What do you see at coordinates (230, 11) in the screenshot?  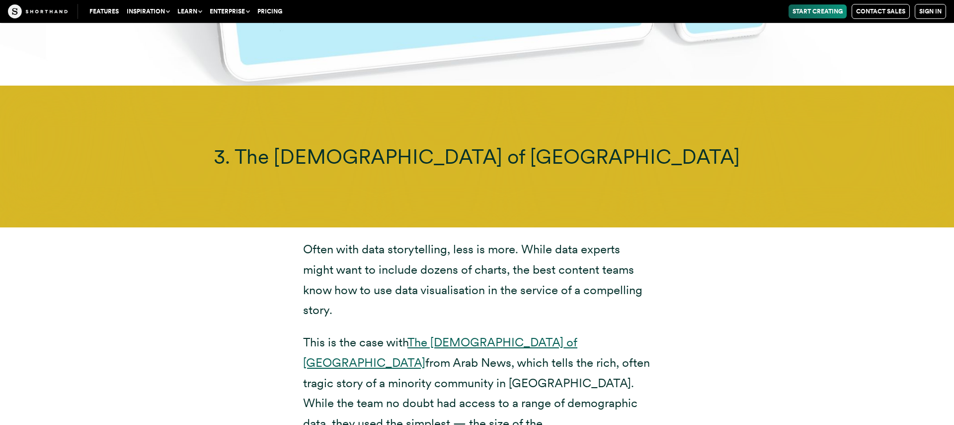 I see `button: Enterprise` at bounding box center [230, 11].